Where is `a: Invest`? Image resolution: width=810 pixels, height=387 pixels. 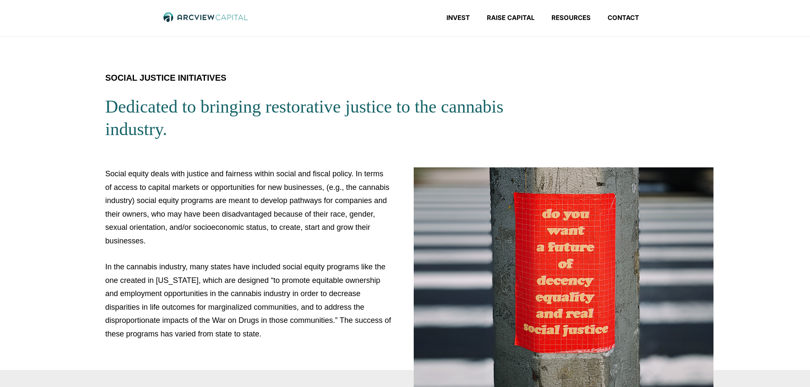 a: Invest is located at coordinates (458, 18).